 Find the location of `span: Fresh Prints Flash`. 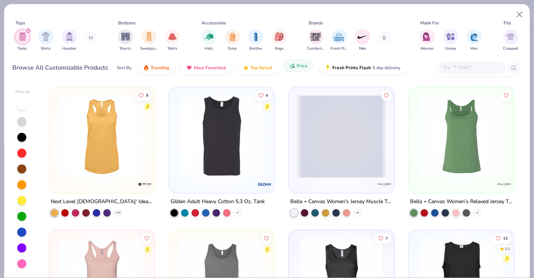

span: Fresh Prints Flash is located at coordinates (352, 68).